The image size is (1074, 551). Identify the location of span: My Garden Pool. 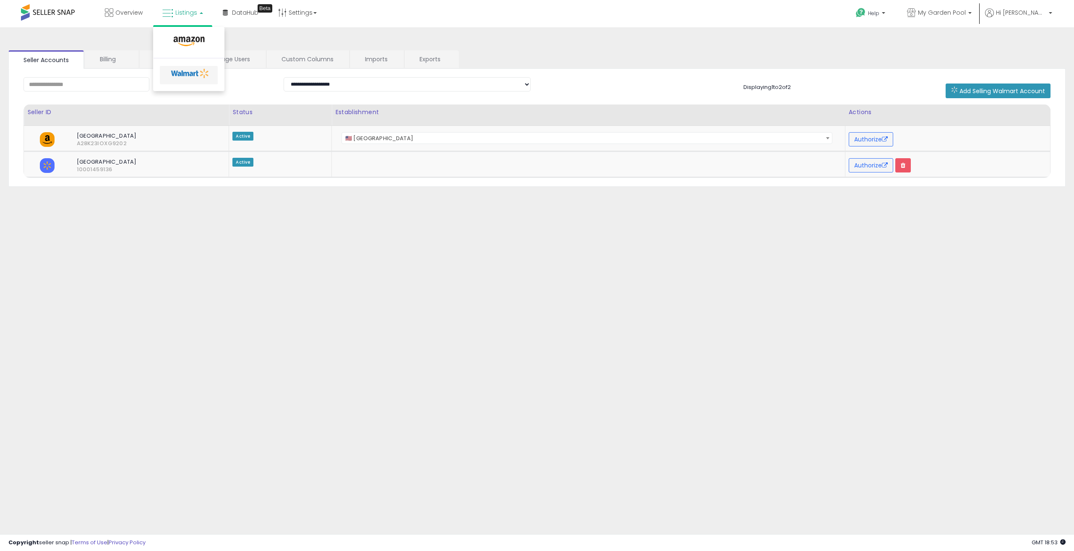
(942, 13).